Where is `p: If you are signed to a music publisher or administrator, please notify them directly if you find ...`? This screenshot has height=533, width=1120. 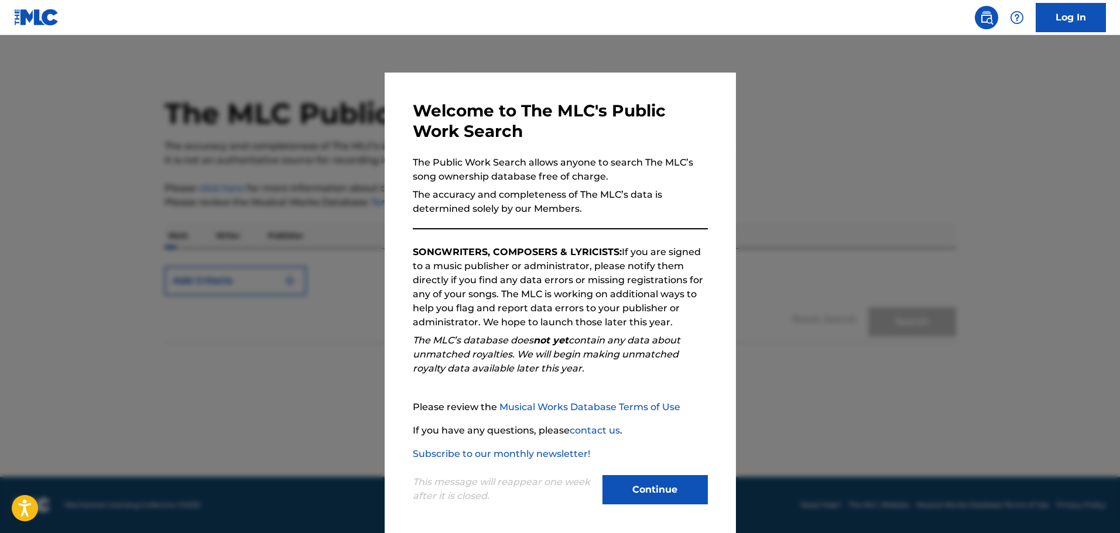
p: If you are signed to a music publisher or administrator, please notify them directly if you find ... is located at coordinates (560, 288).